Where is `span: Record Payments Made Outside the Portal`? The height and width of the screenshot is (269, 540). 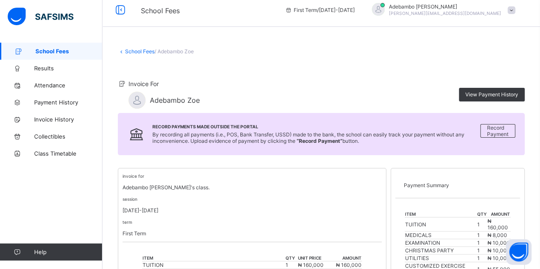
span: Record Payments Made Outside the Portal is located at coordinates (316, 127).